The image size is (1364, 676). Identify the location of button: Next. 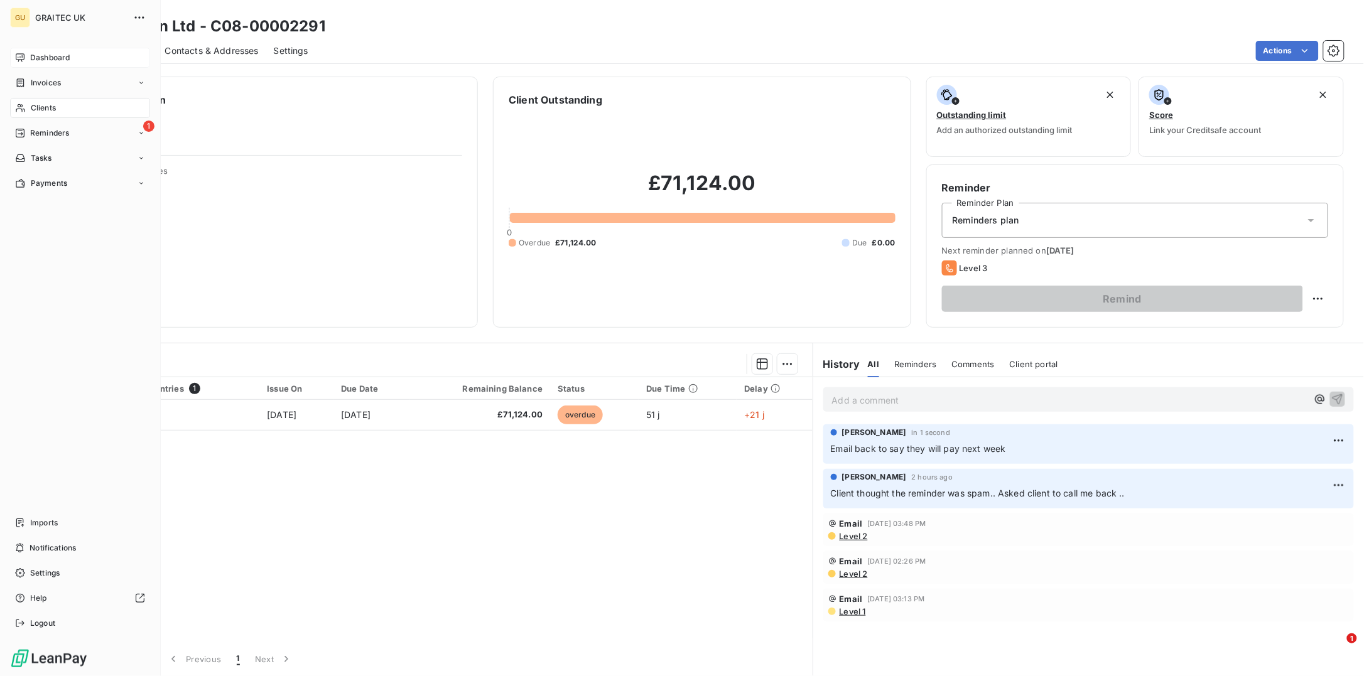
(274, 659).